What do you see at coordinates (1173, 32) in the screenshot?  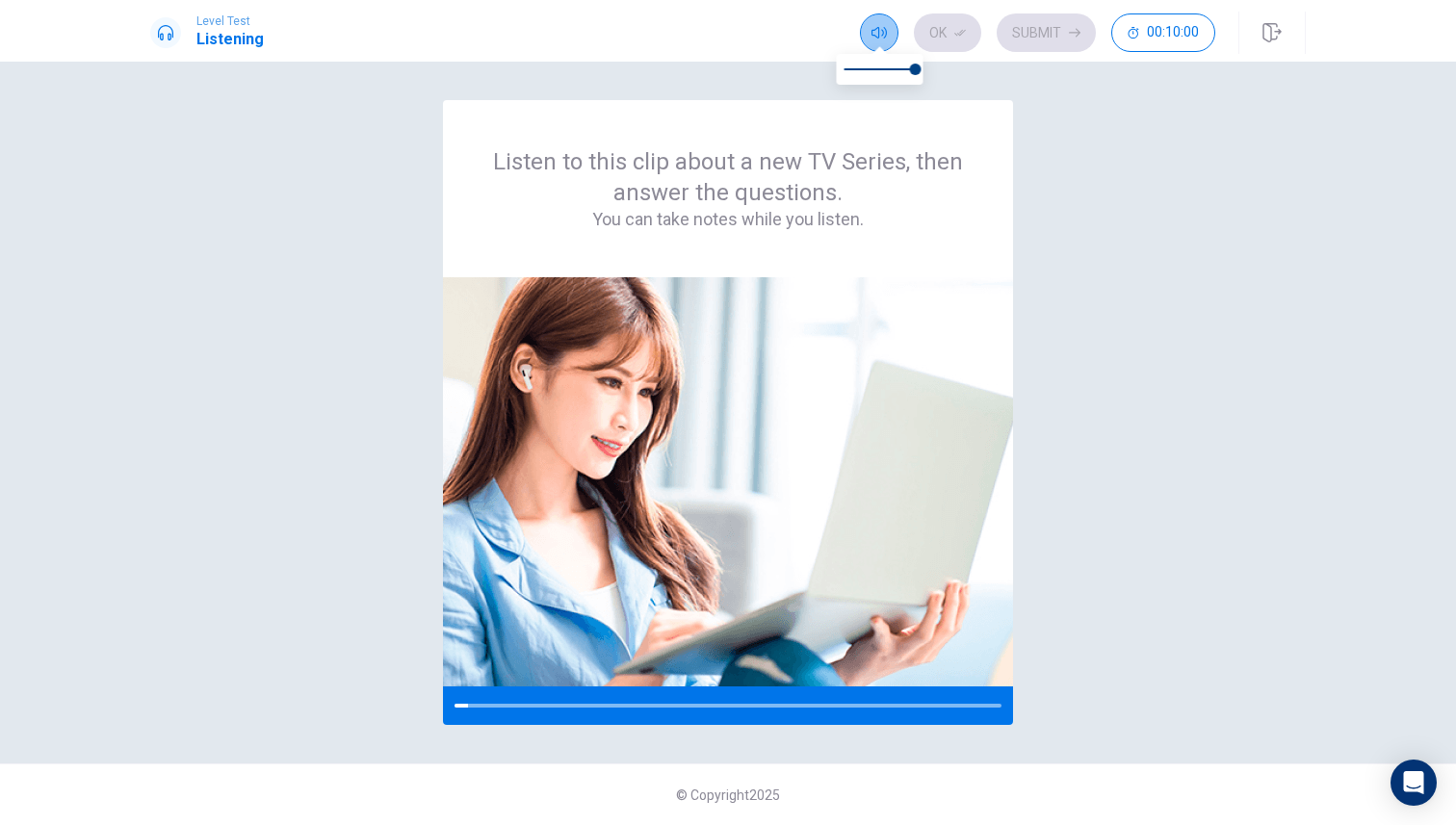 I see `span: 00:10:00` at bounding box center [1173, 32].